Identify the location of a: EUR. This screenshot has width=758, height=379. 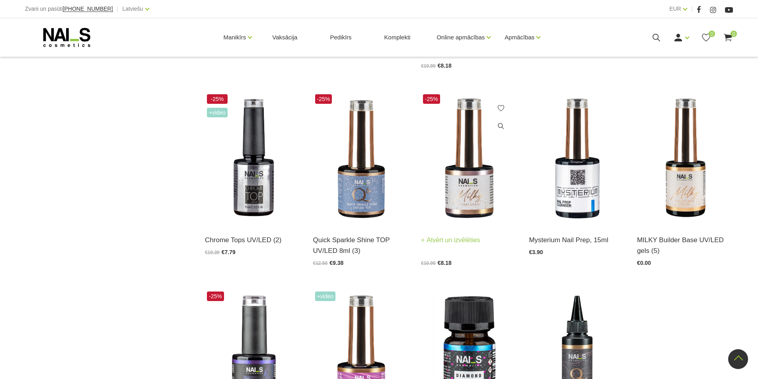
(675, 9).